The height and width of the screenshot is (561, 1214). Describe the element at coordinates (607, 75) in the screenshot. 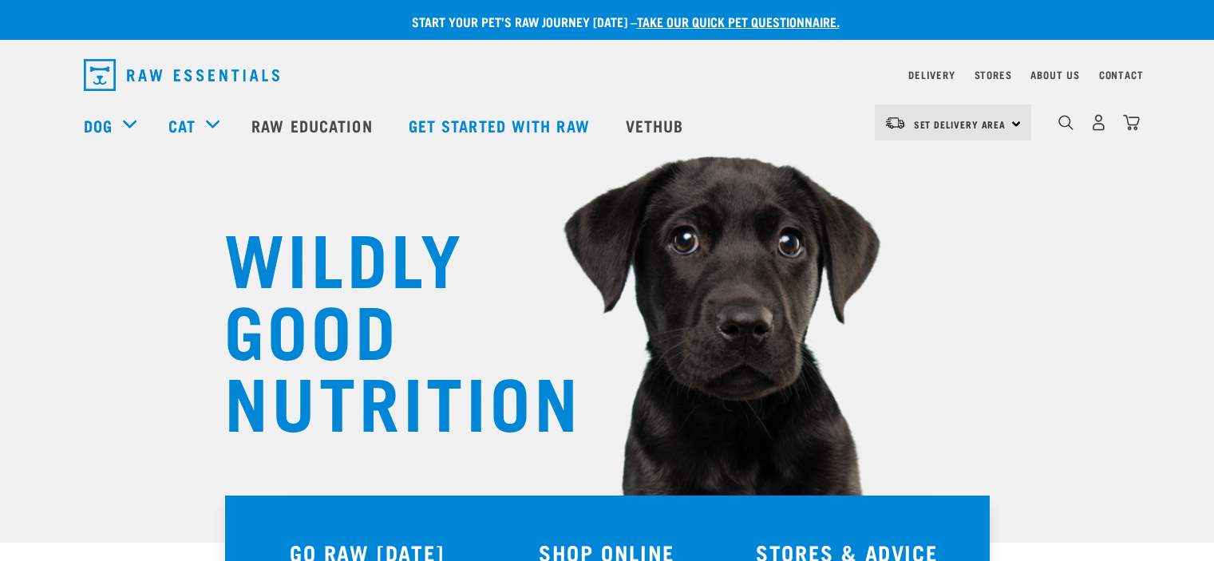

I see `nav: dropdown navigation` at that location.